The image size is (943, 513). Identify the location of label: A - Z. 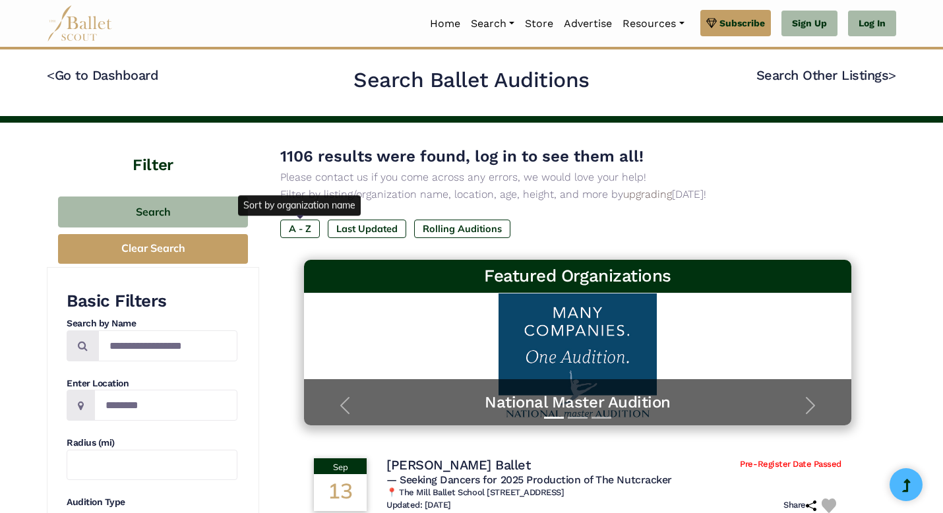
(300, 229).